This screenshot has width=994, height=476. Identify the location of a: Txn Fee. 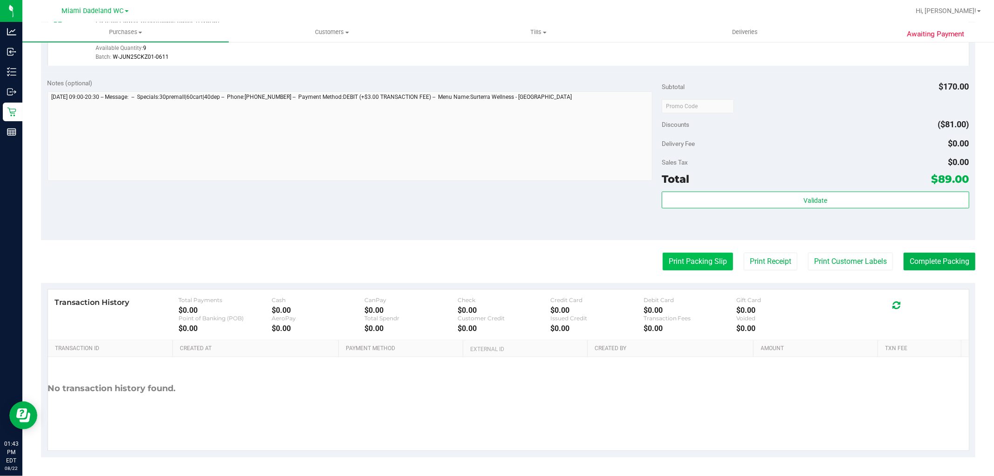
(921, 348).